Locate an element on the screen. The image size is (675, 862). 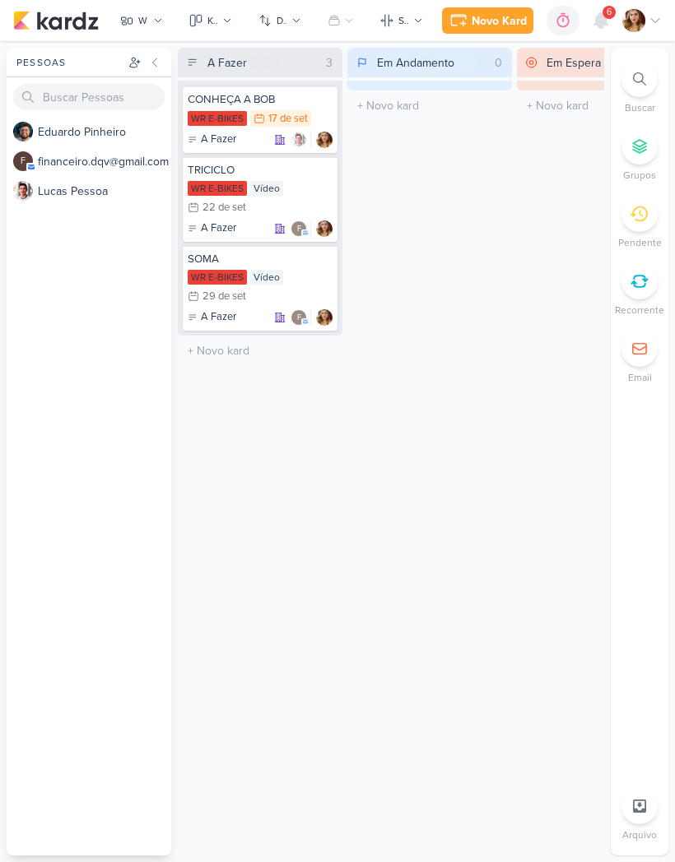
div: L u c a s P e s s o a is located at coordinates (104, 191).